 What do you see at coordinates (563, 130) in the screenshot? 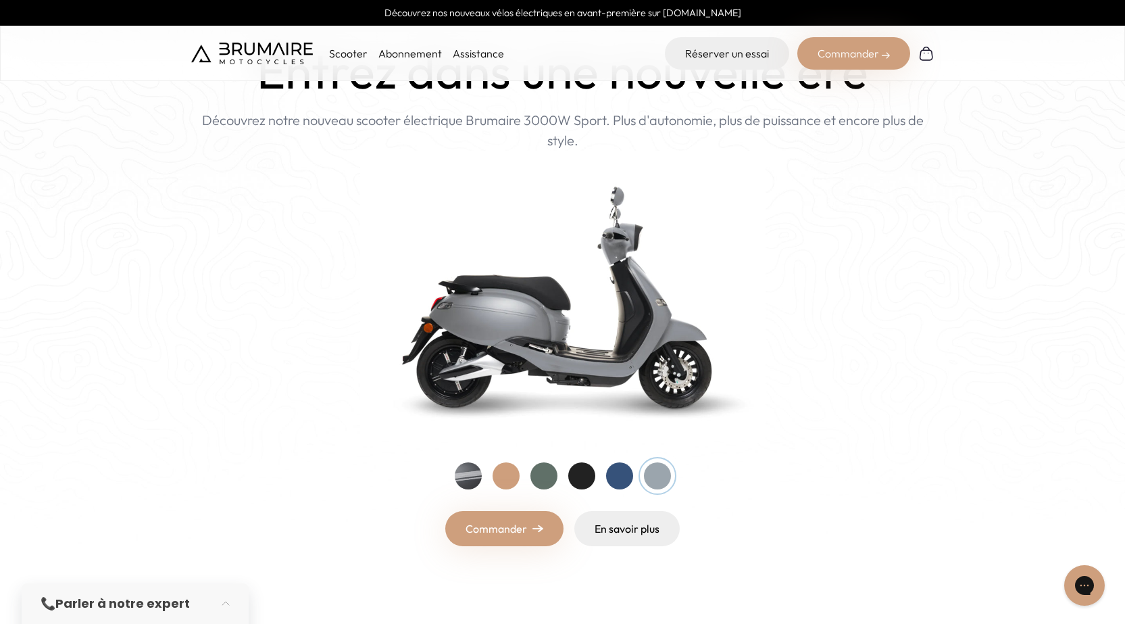
I see `p: Découvrez notre nouveau scooter électrique Brumaire 3000W Sport. Plus d'autonomie, plus de puissa...` at bounding box center [563, 130].